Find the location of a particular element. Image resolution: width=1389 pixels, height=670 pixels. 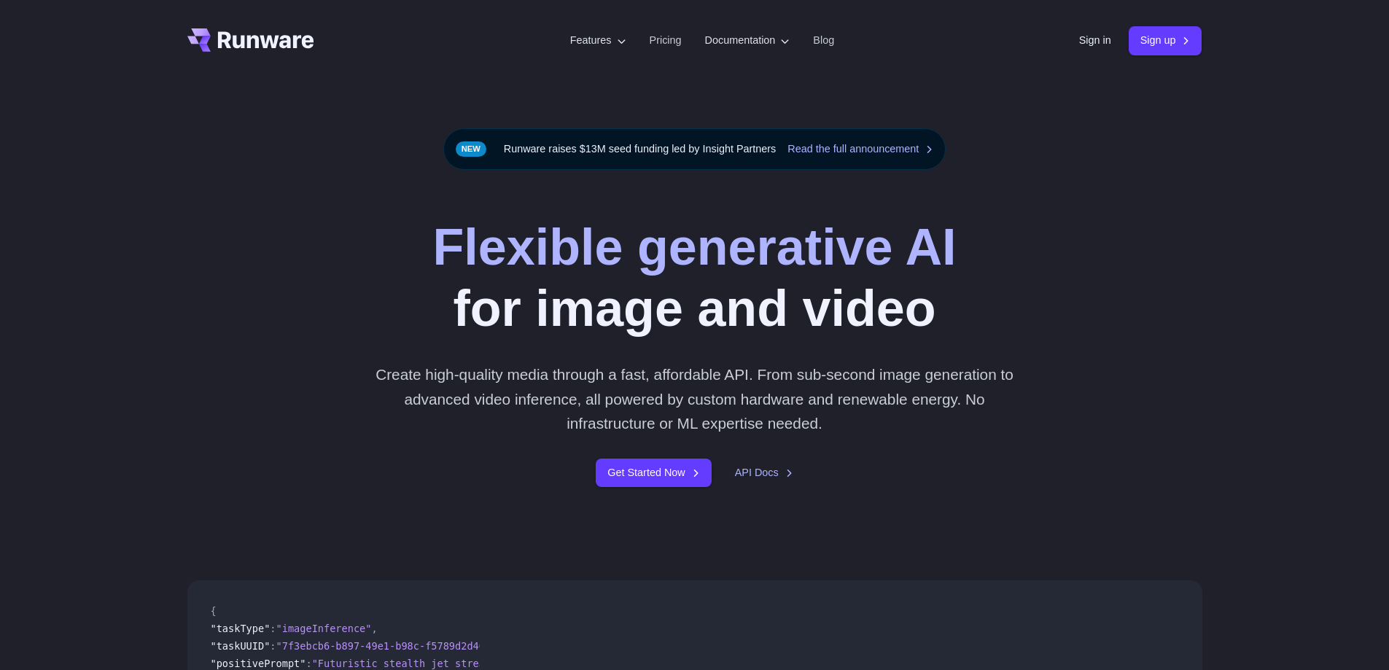

a: Pricing is located at coordinates (666, 40).